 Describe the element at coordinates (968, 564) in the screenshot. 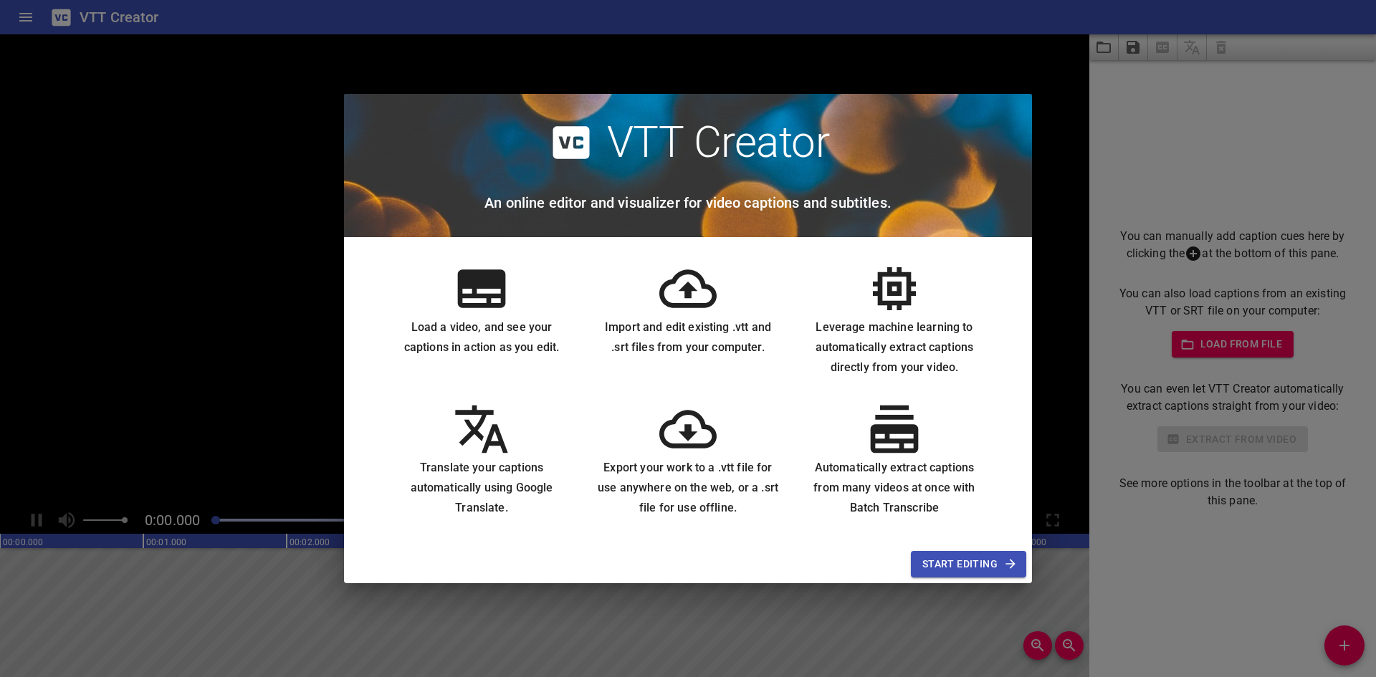

I see `span: Start Editing` at that location.